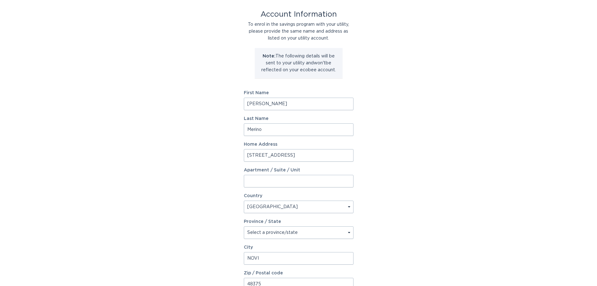  I want to click on div: Account Information, so click(299, 14).